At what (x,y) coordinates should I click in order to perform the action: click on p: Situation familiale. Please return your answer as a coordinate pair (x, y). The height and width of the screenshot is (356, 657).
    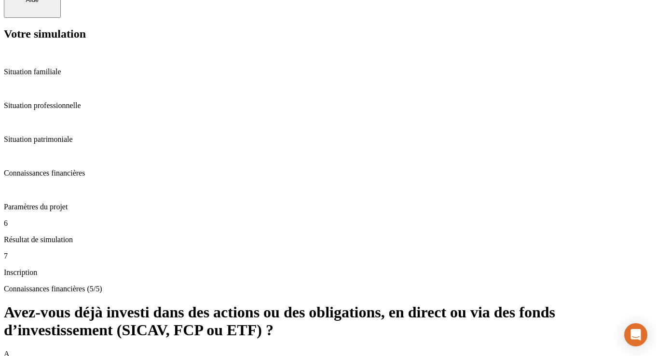
    Looking at the image, I should click on (329, 72).